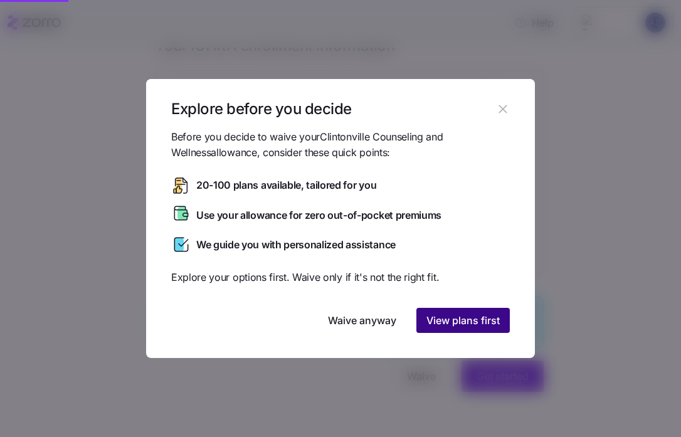 This screenshot has width=681, height=437. What do you see at coordinates (340, 277) in the screenshot?
I see `span: Explore your options first. Waive only if it's not the right fit.` at bounding box center [340, 277].